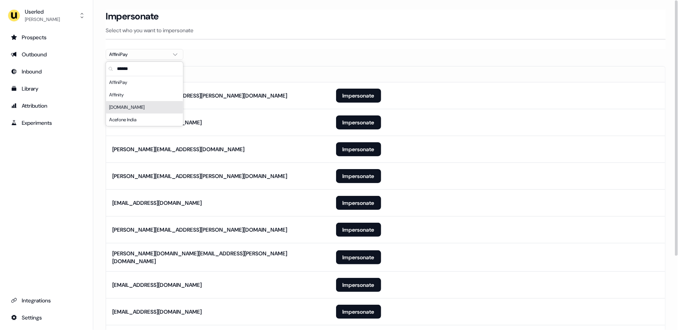 This screenshot has height=330, width=678. Describe the element at coordinates (46, 106) in the screenshot. I see `div: Attribution` at that location.